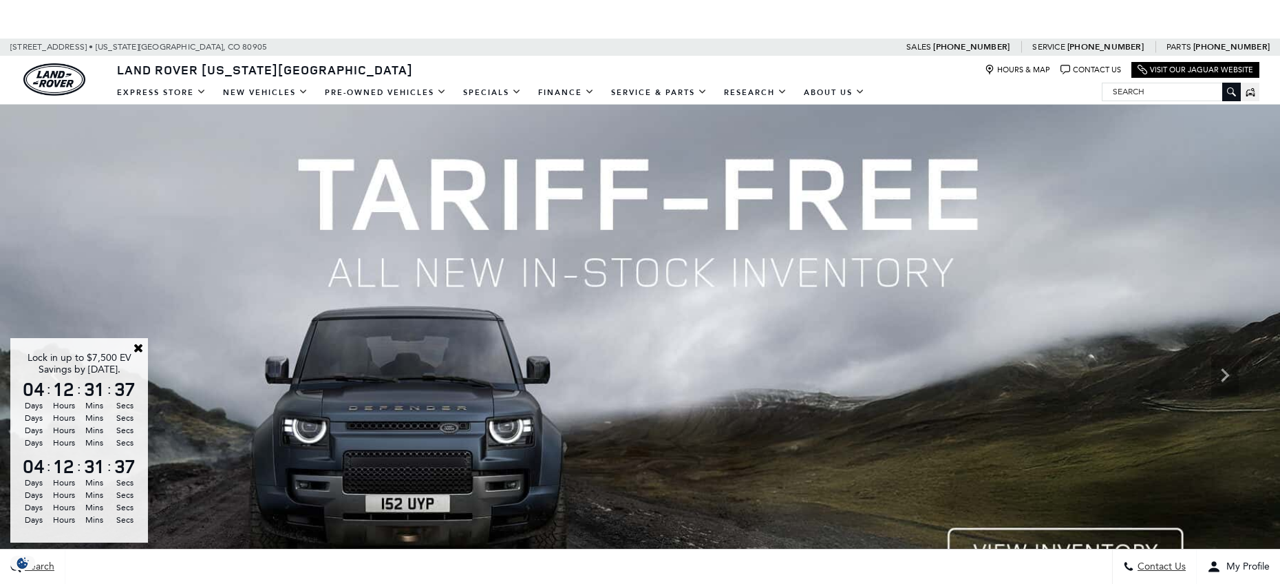 This screenshot has height=584, width=1280. Describe the element at coordinates (834, 92) in the screenshot. I see `a: About Us` at that location.